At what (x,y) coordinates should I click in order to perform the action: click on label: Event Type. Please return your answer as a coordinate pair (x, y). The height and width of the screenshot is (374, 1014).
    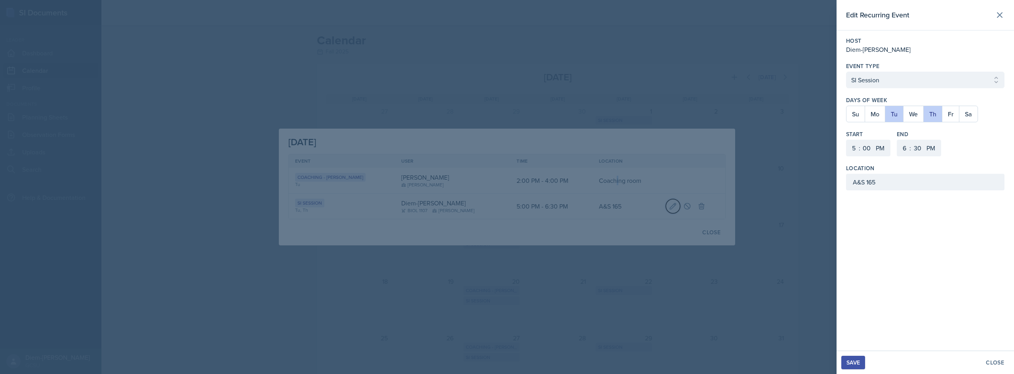
    Looking at the image, I should click on (863, 66).